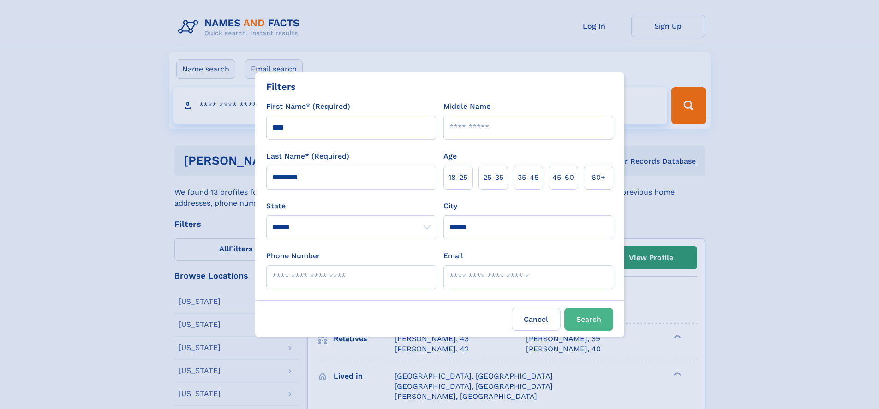 This screenshot has width=879, height=409. I want to click on span: 45‑60, so click(563, 178).